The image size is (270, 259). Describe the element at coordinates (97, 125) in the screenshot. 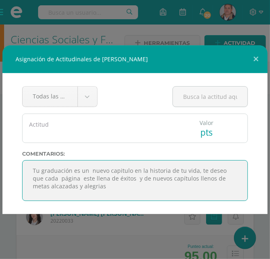

I see `div: Actitud` at that location.